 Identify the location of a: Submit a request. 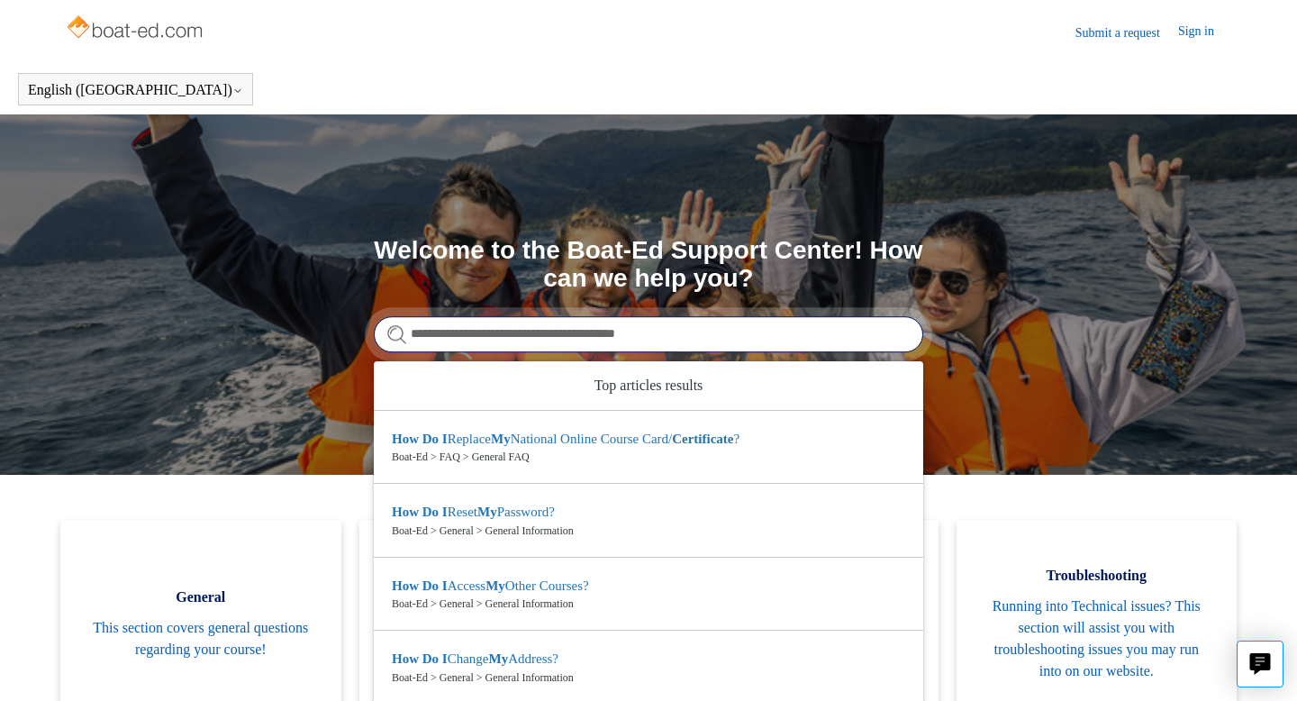
(1127, 32).